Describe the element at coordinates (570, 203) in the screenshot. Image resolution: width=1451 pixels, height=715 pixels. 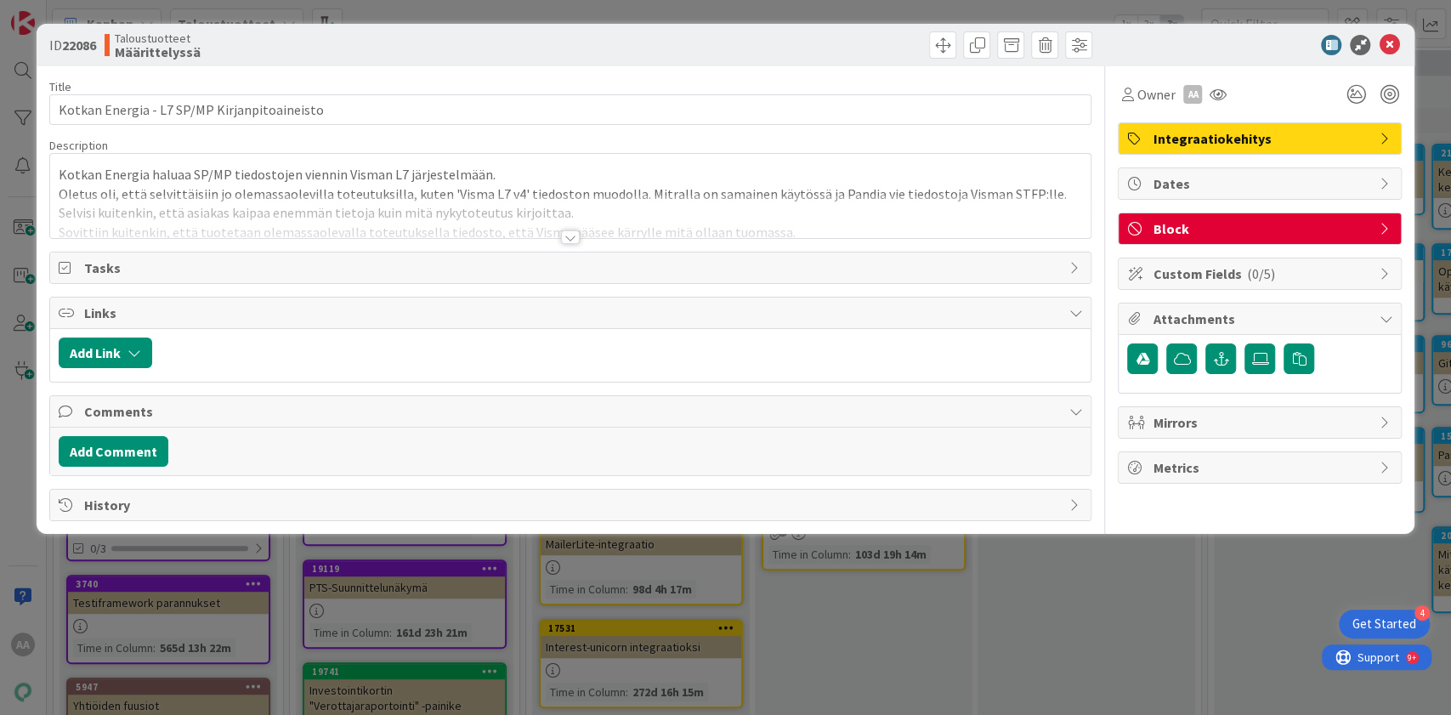
I see `p: Oletus oli, että selvittäisiin jo olemassaolevilla toteutuksilla, kuten 'Visma L7 v4' tiedoston m...` at that location.